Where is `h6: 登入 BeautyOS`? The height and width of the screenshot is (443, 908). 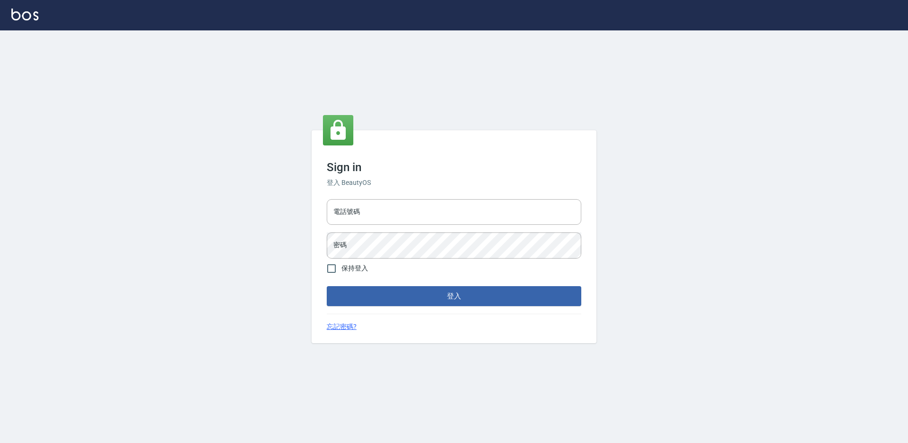 h6: 登入 BeautyOS is located at coordinates (454, 182).